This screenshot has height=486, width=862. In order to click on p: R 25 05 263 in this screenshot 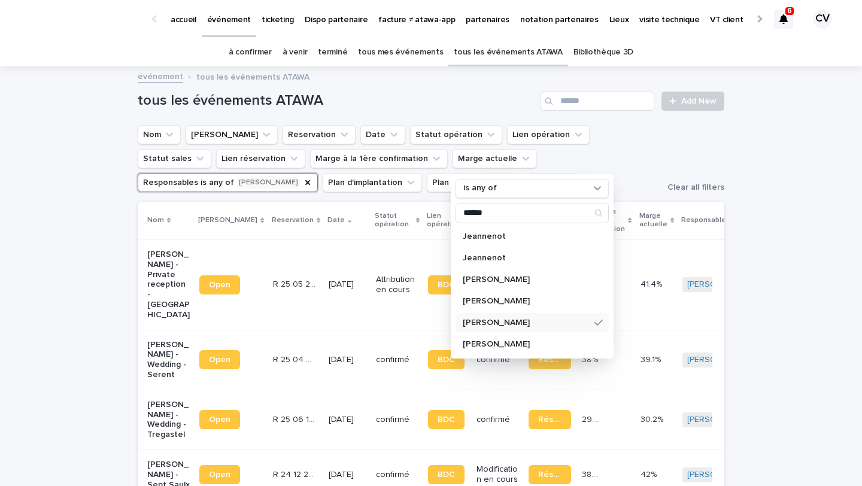, I will do `click(295, 283)`.